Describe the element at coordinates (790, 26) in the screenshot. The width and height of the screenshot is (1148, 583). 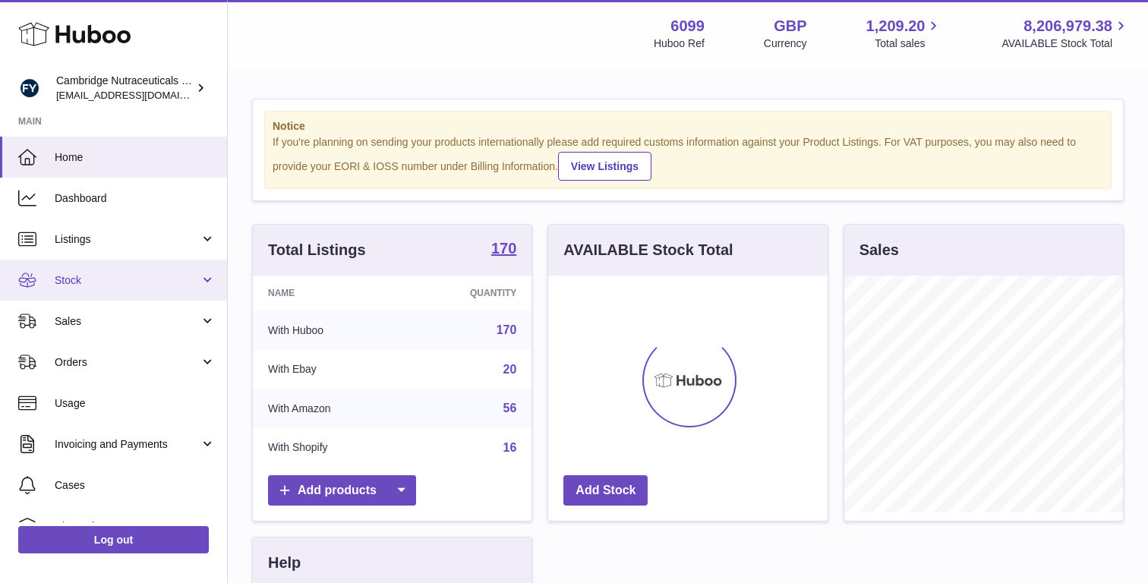
I see `strong: GBP` at that location.